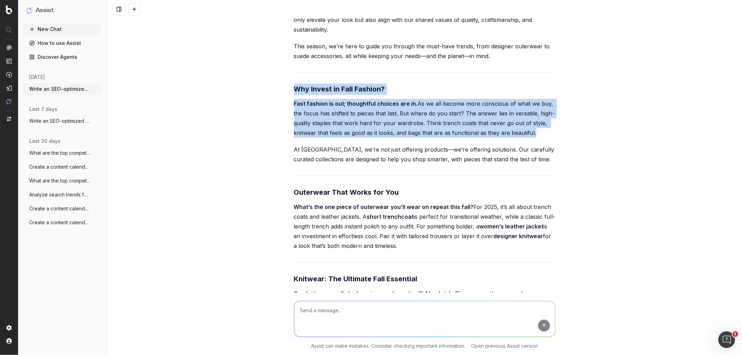 This screenshot has width=742, height=355. I want to click on a: Open previous Assist version, so click(504, 346).